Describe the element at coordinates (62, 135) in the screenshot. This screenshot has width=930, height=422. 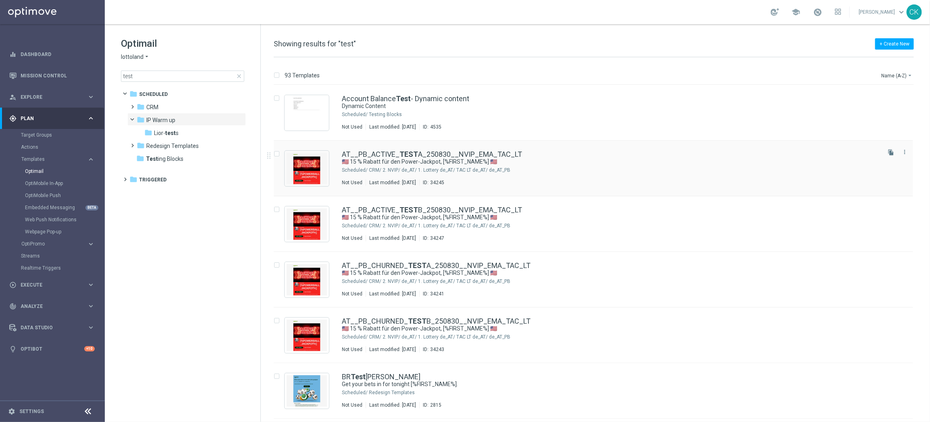
I see `div: Target Groups` at that location.